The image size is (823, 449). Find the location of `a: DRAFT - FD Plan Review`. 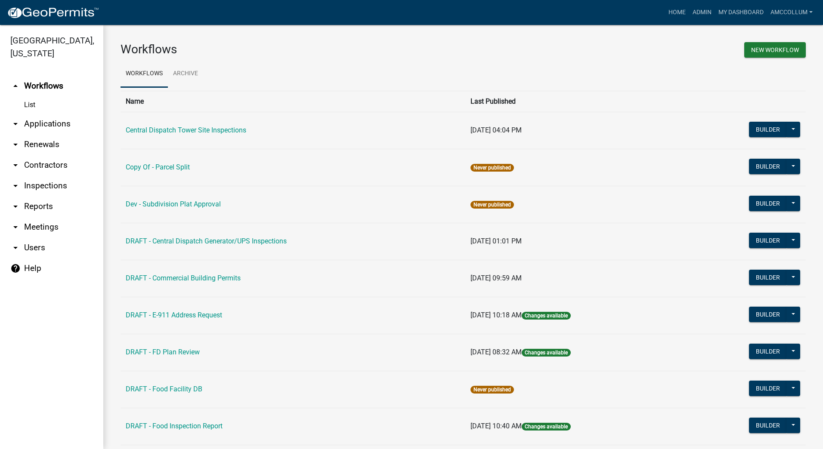

a: DRAFT - FD Plan Review is located at coordinates (163, 352).